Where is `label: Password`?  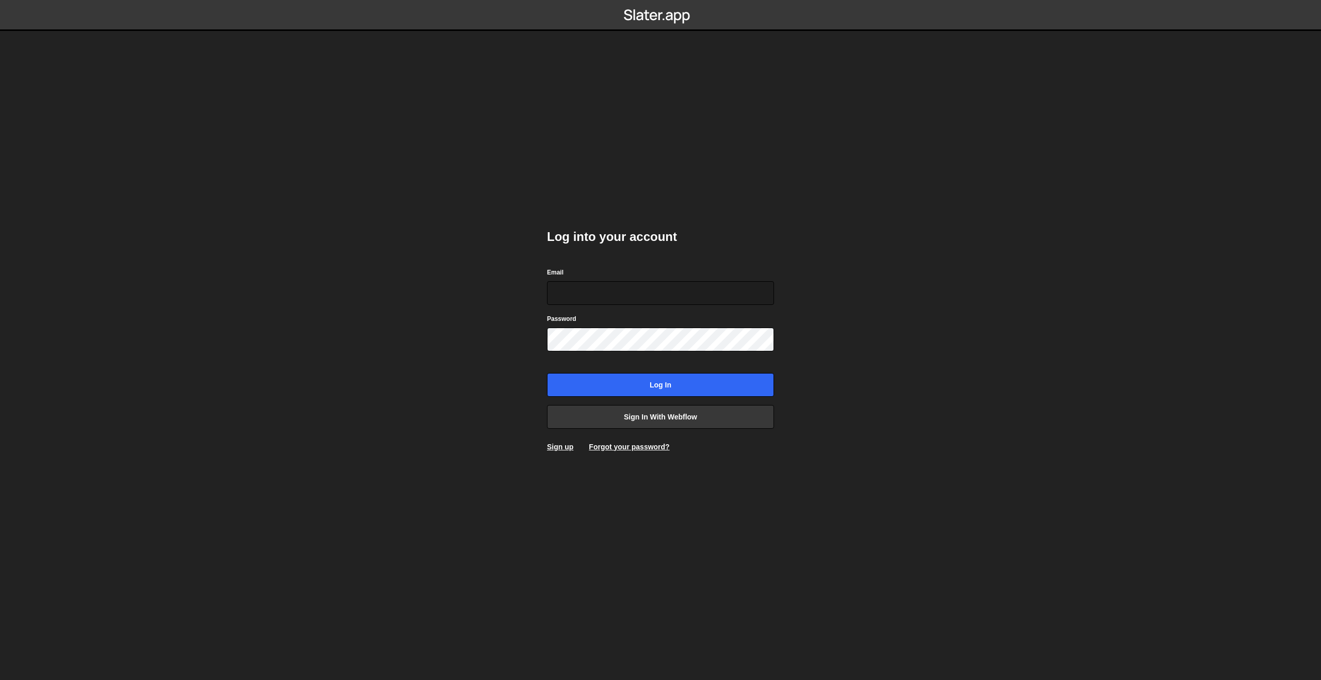
label: Password is located at coordinates (562, 319).